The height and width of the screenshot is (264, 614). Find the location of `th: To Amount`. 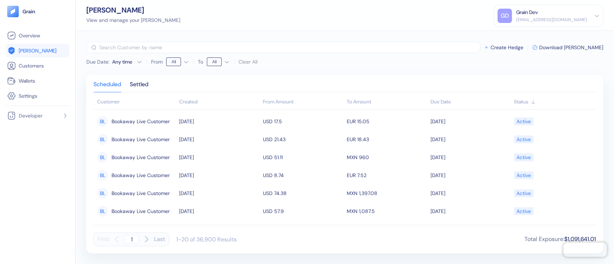

th: To Amount is located at coordinates (386, 102).